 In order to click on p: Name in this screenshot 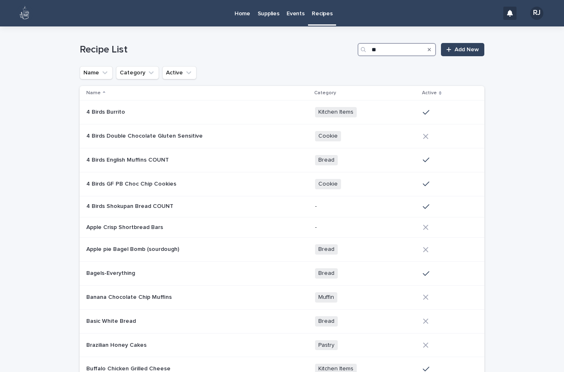, I will do `click(93, 93)`.